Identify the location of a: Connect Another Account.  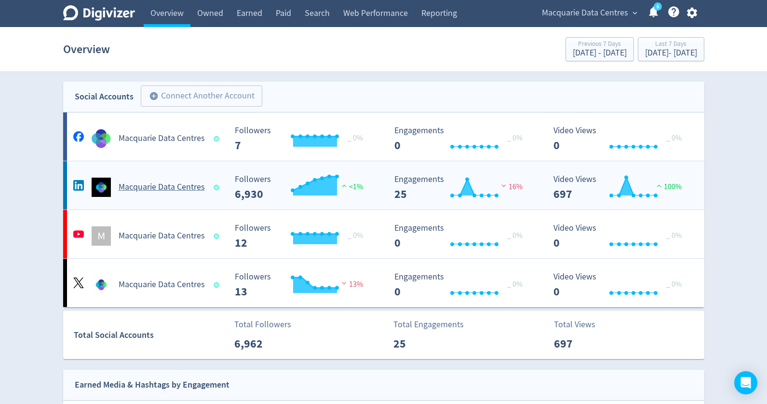
(198, 96).